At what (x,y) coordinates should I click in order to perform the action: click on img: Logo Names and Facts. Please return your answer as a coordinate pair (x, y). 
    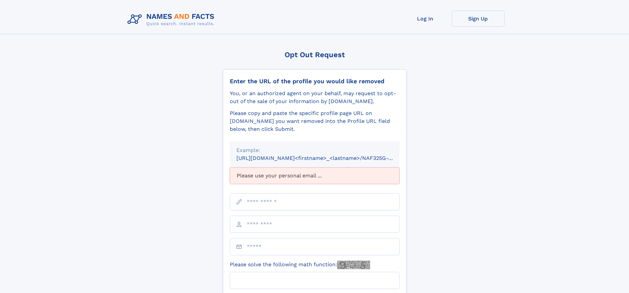
    Looking at the image, I should click on (172, 19).